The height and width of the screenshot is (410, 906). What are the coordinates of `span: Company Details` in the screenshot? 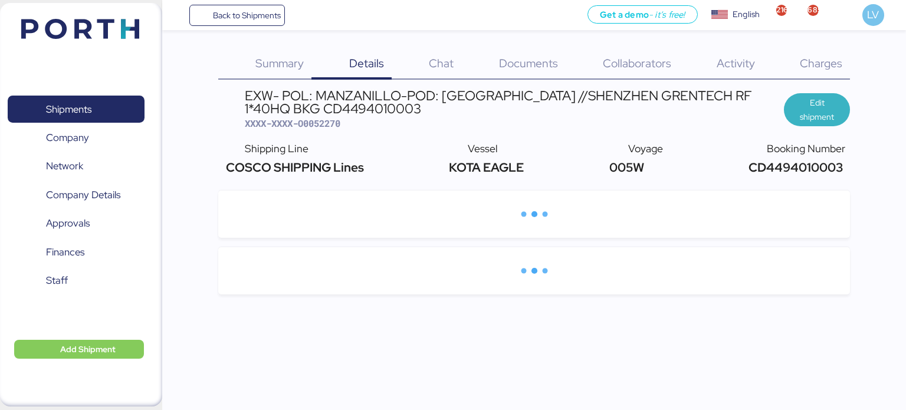 It's located at (83, 195).